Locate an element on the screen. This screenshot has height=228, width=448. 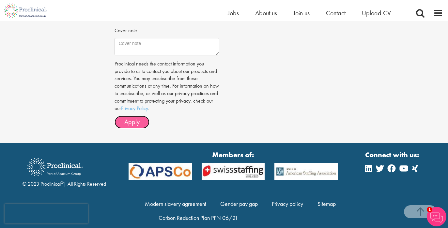
a: Sitemap is located at coordinates (327, 204).